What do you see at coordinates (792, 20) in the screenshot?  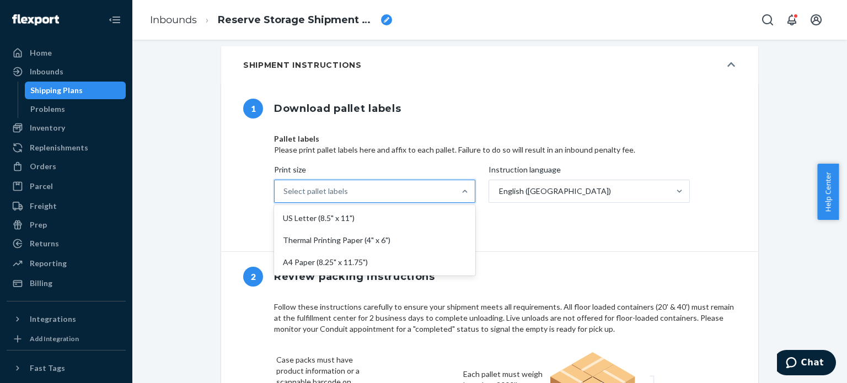 I see `button: Open notifications` at bounding box center [792, 20].